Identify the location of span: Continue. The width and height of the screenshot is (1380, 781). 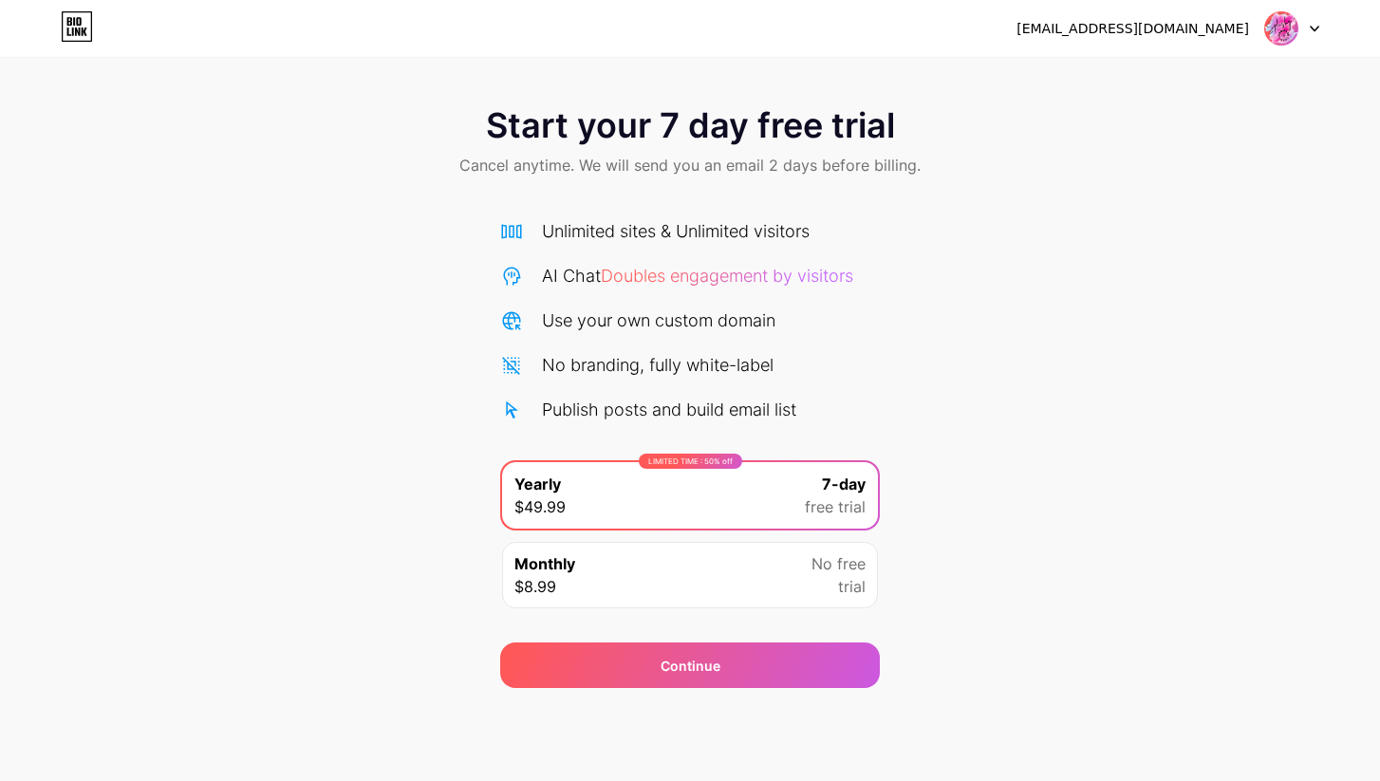
(690, 666).